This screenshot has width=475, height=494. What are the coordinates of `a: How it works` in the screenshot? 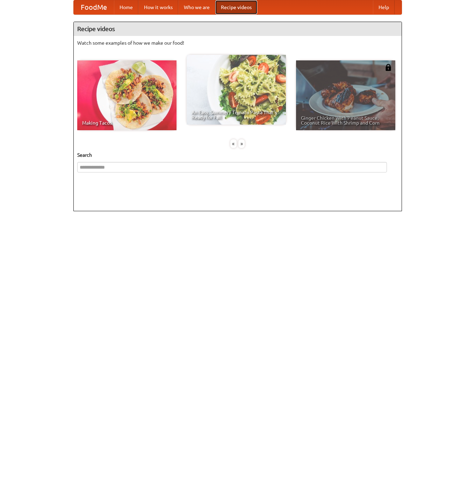 It's located at (158, 7).